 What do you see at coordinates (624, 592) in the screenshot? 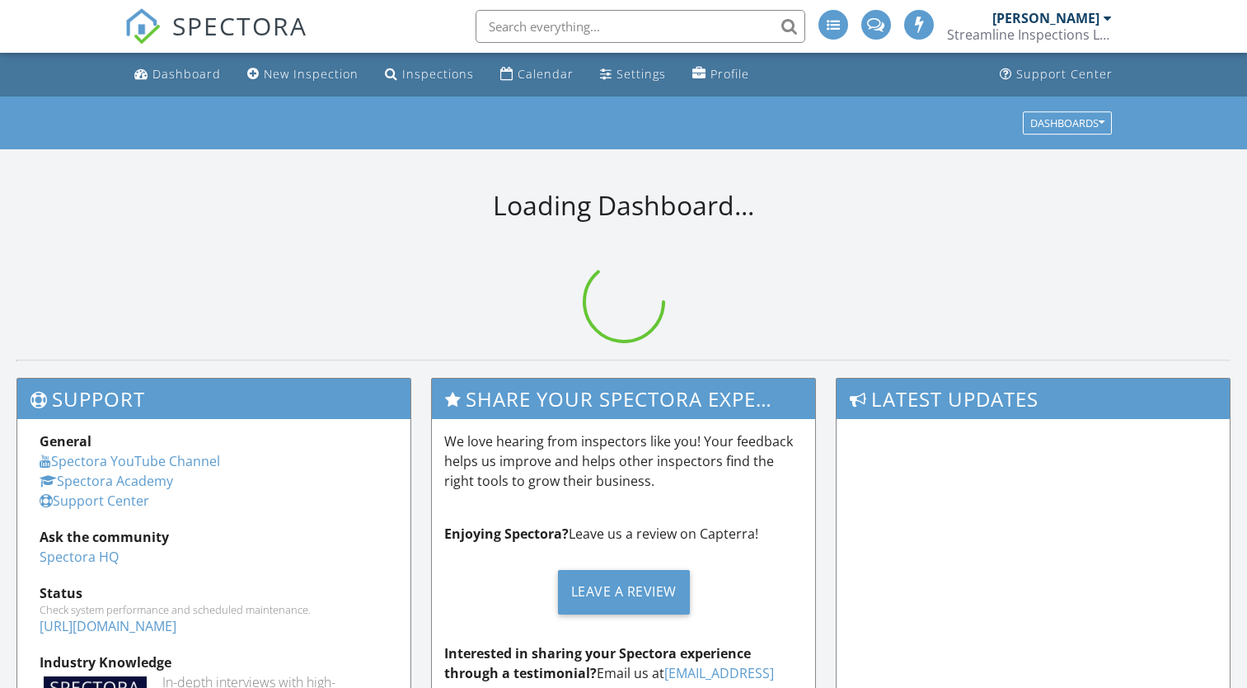
I see `div: Leave a Review` at bounding box center [624, 592].